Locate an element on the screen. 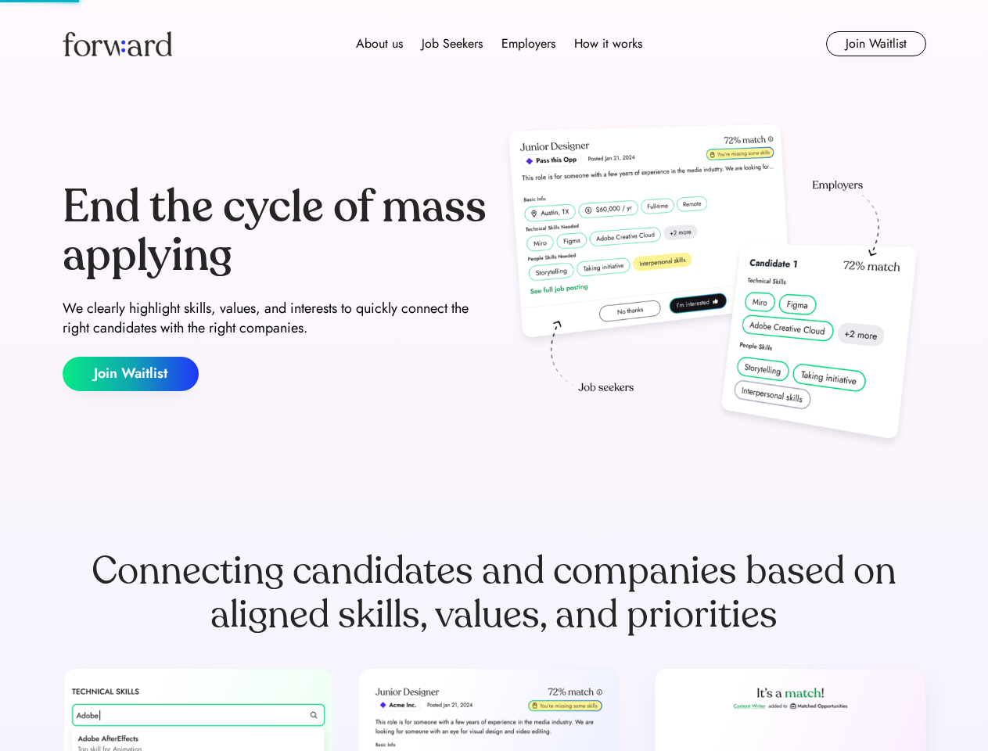 The image size is (988, 751). div: End the cycle of mass applying is located at coordinates (275, 231).